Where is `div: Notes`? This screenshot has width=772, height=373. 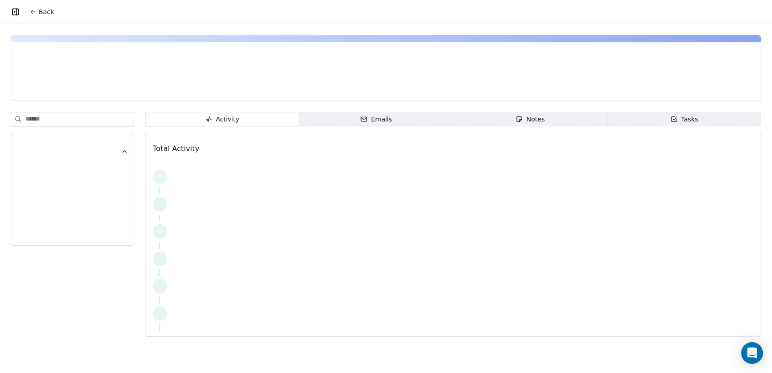 div: Notes is located at coordinates (530, 119).